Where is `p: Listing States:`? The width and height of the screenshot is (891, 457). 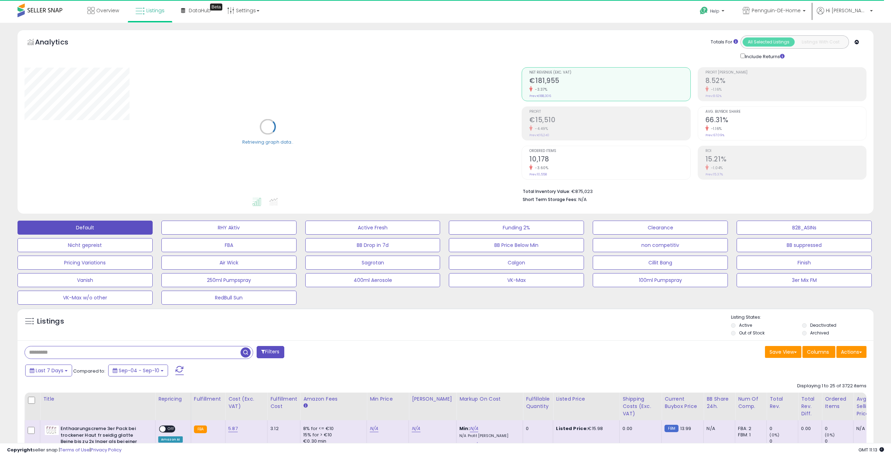
p: Listing States: is located at coordinates (802, 317).